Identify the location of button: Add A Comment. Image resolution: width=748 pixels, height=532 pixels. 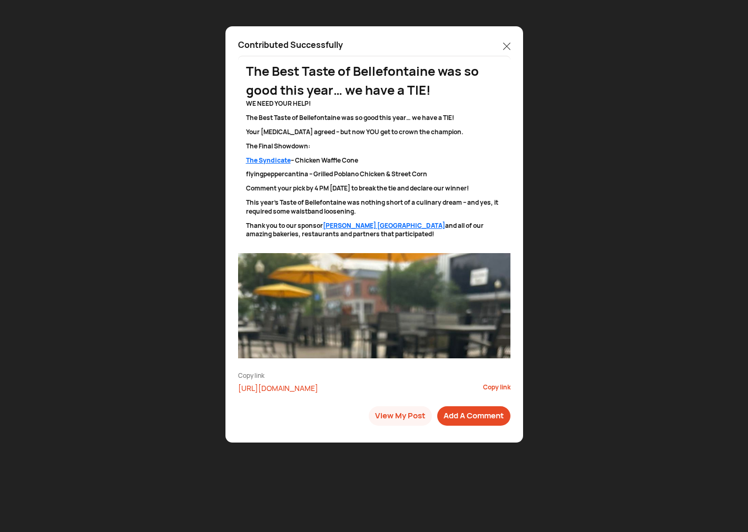
(473, 416).